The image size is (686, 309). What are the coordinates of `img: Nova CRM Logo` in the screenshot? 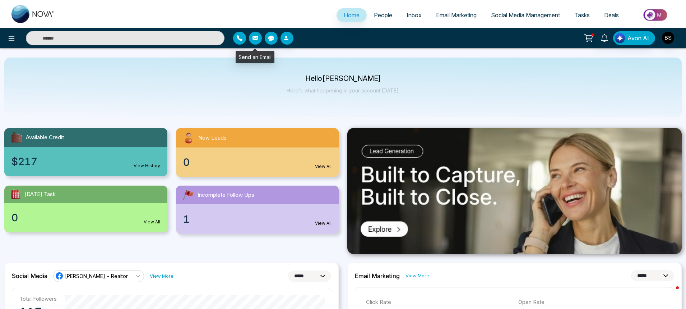 It's located at (33, 14).